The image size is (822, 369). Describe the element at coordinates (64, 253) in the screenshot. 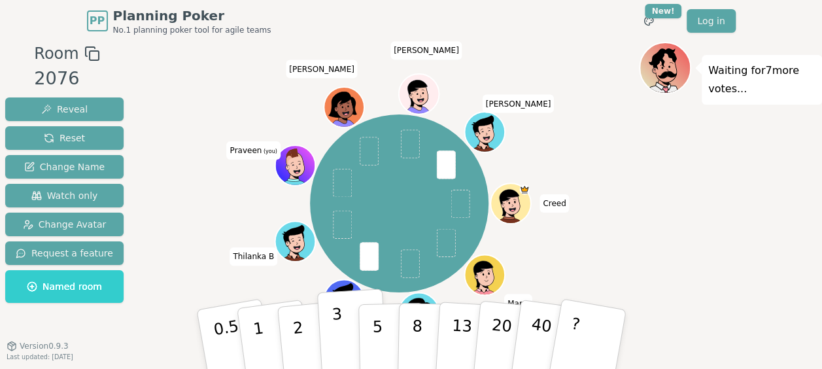

I see `button: Request a feature` at that location.